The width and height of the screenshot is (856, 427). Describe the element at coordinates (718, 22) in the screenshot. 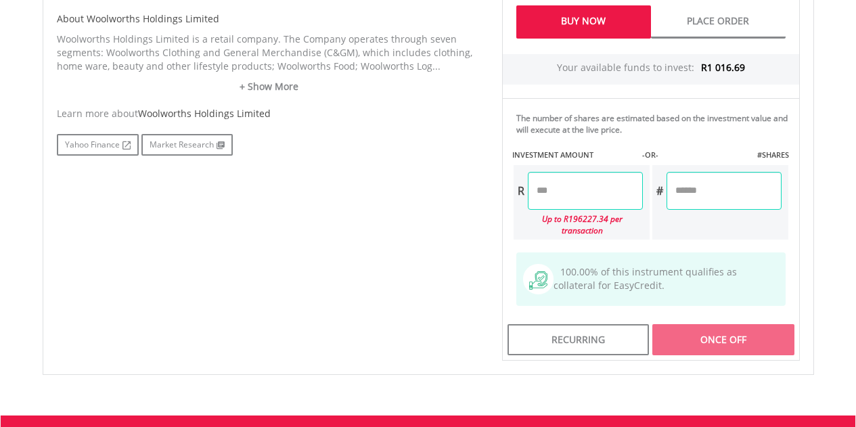

I see `a: Place Order` at that location.